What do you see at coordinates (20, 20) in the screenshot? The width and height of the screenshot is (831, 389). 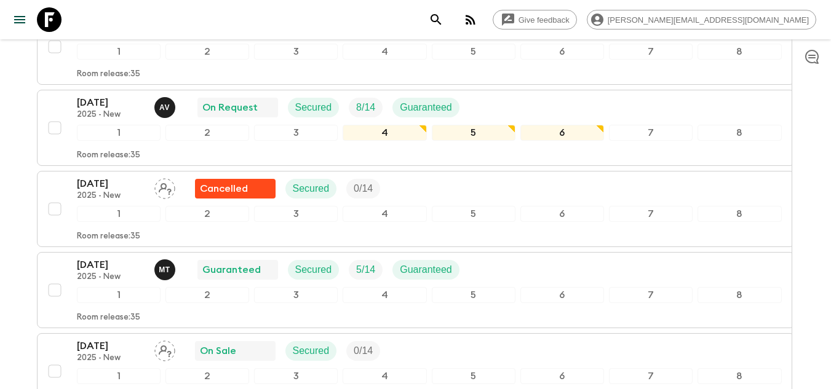 I see `button: menu` at bounding box center [20, 20].